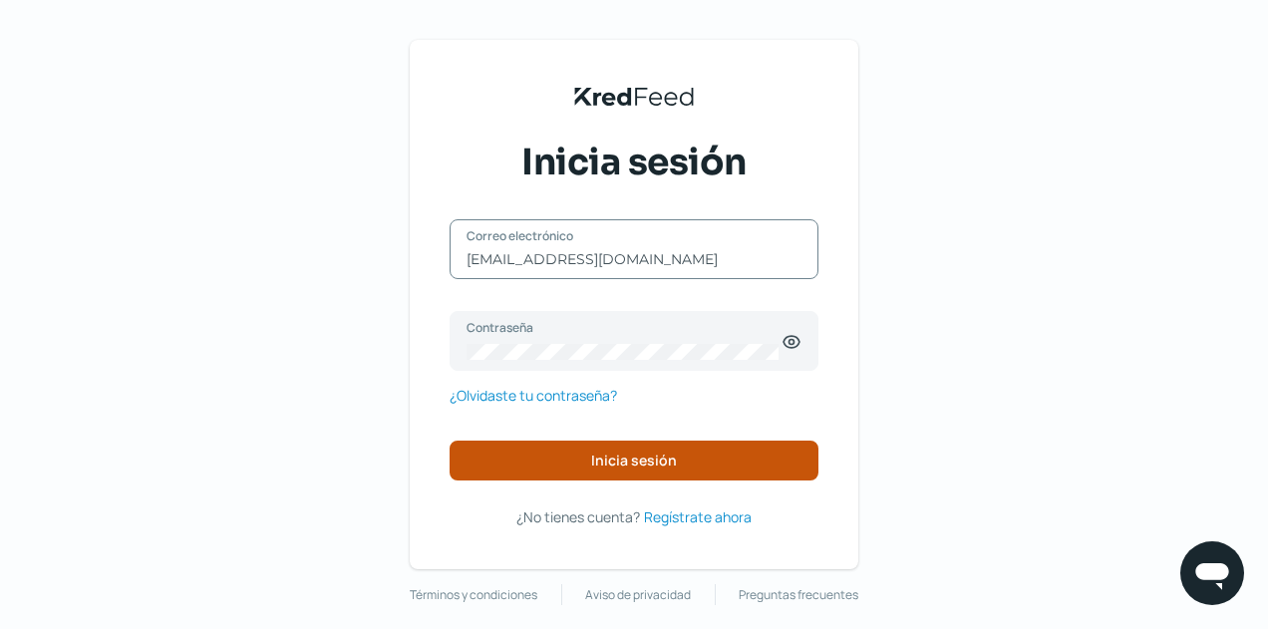 The width and height of the screenshot is (1268, 629). I want to click on a: Términos y condiciones, so click(474, 595).